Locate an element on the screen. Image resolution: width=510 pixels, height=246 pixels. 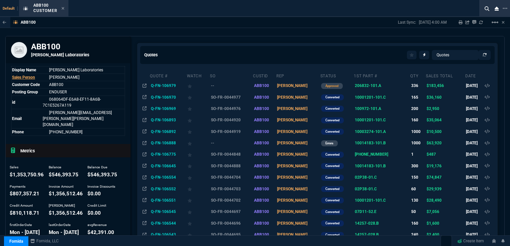
span: See Marketplace Order is located at coordinates (72, 103).